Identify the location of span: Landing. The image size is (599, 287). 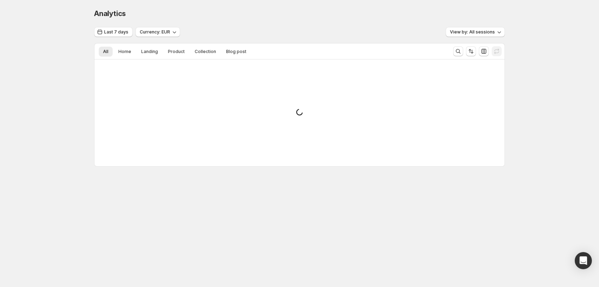
(149, 52).